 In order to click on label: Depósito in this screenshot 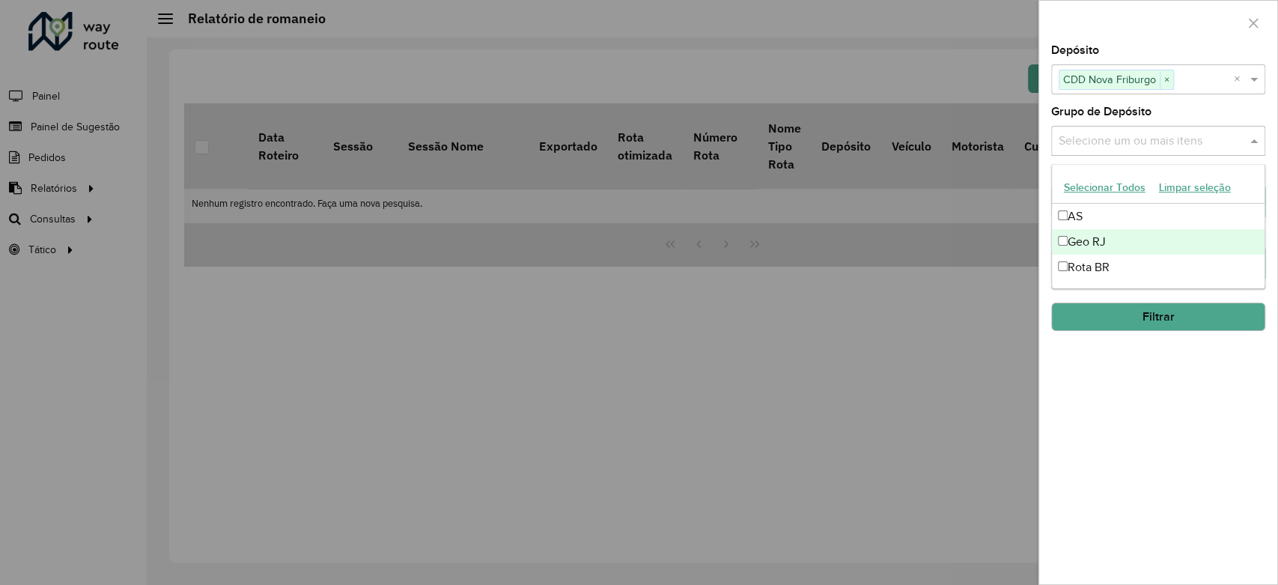, I will do `click(1075, 50)`.